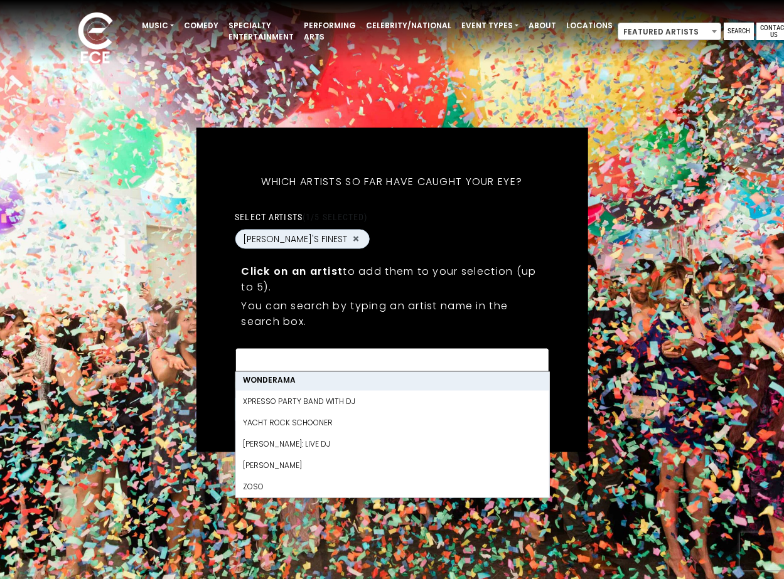 This screenshot has height=579, width=784. Describe the element at coordinates (158, 26) in the screenshot. I see `a: Music` at that location.